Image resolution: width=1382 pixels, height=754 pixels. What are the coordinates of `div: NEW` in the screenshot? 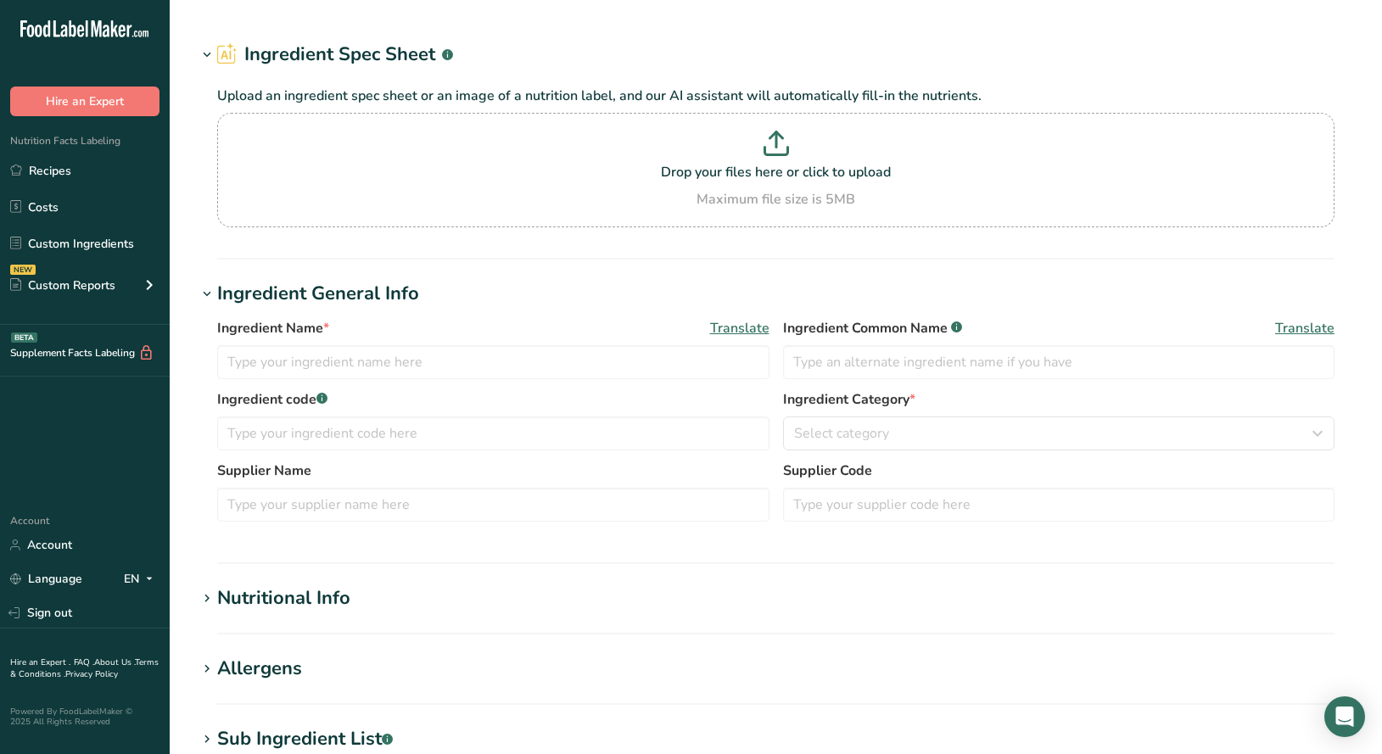 It's located at (23, 270).